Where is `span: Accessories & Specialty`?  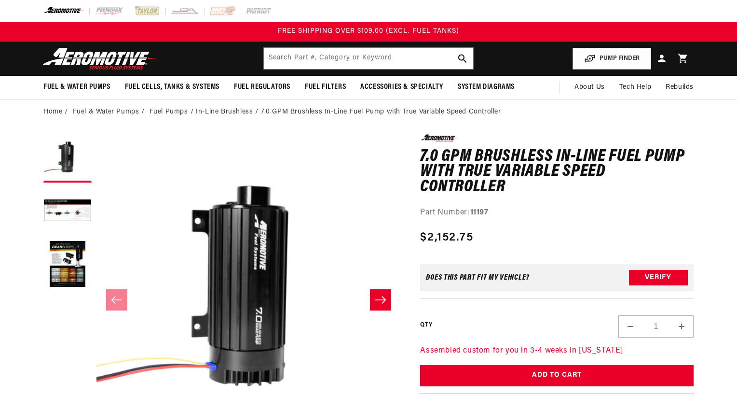 span: Accessories & Specialty is located at coordinates (402, 87).